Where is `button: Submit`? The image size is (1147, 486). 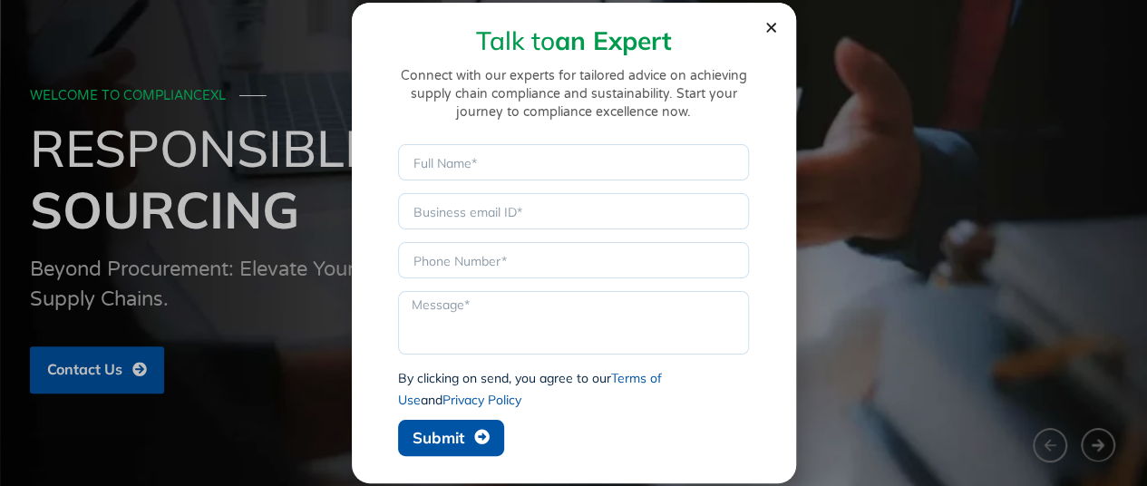 button: Submit is located at coordinates (451, 438).